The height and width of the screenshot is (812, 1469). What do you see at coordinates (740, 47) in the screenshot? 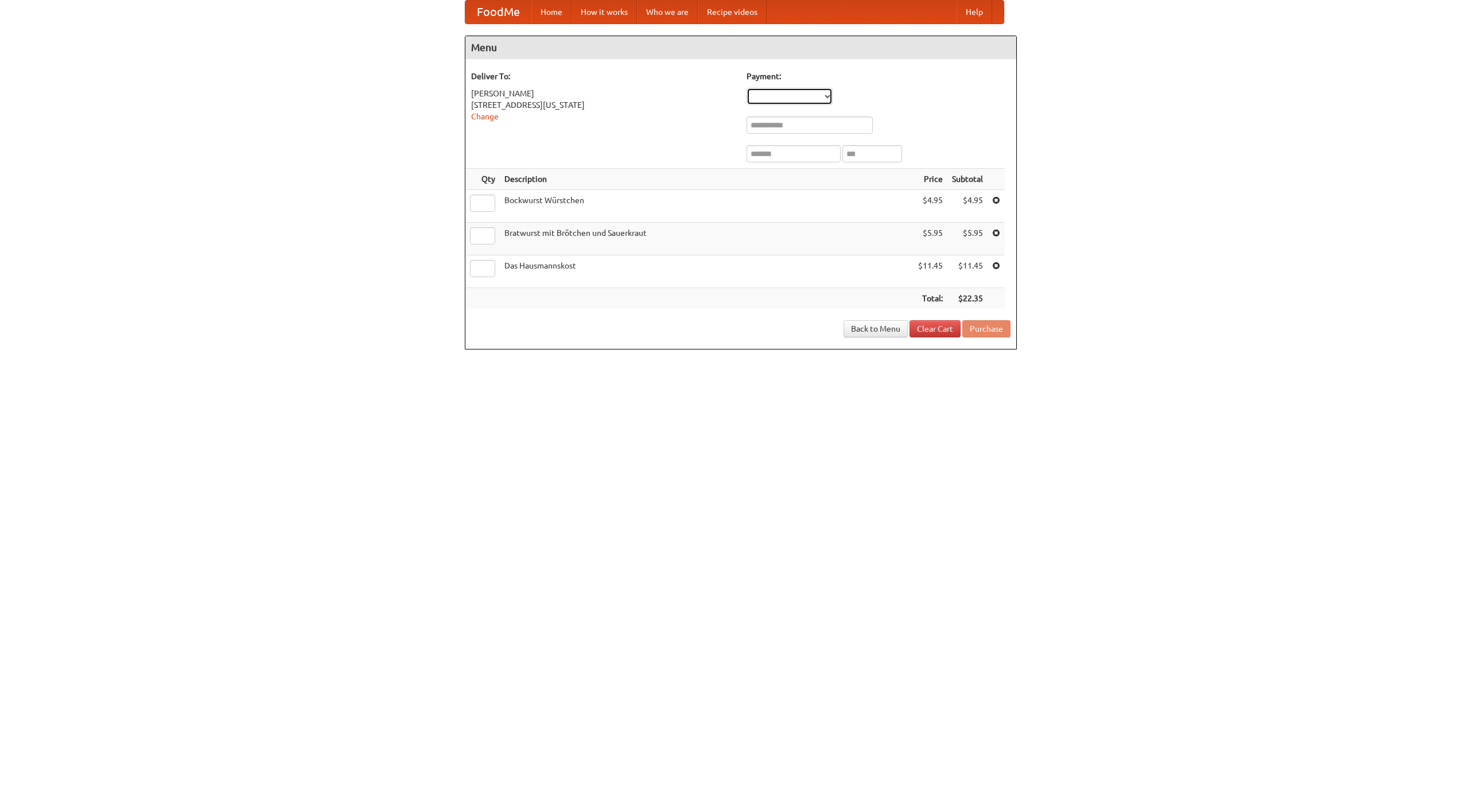
I see `h4: Menu` at bounding box center [740, 47].